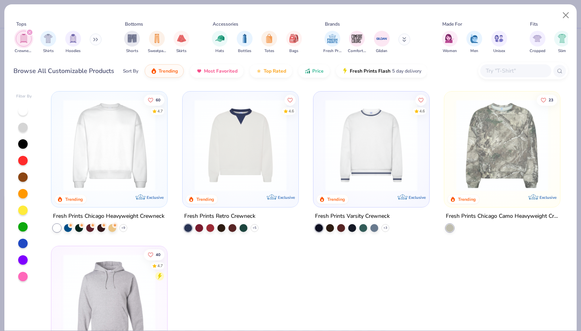  What do you see at coordinates (271, 71) in the screenshot?
I see `button: Top Rated` at bounding box center [271, 71].